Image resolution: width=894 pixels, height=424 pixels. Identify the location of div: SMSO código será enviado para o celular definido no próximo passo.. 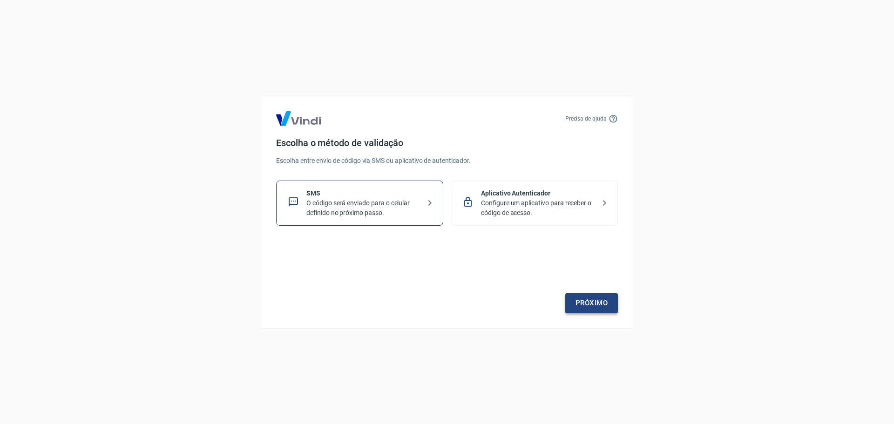
(360, 203).